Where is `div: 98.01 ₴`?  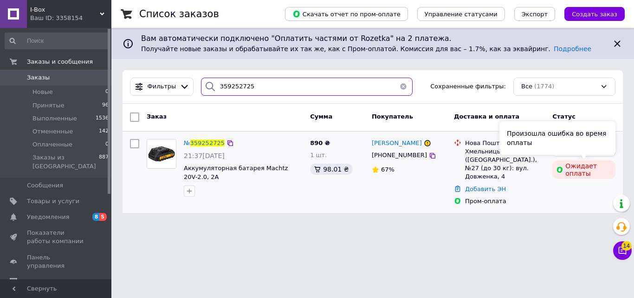
div: 98.01 ₴ is located at coordinates (331, 169).